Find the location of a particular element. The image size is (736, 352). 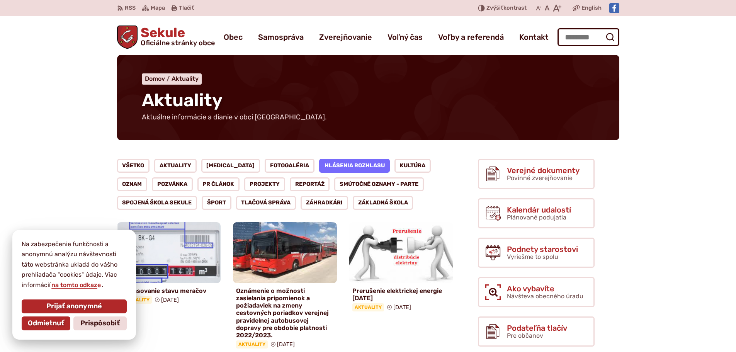

span: Povinné zverejňovanie is located at coordinates (540, 178).